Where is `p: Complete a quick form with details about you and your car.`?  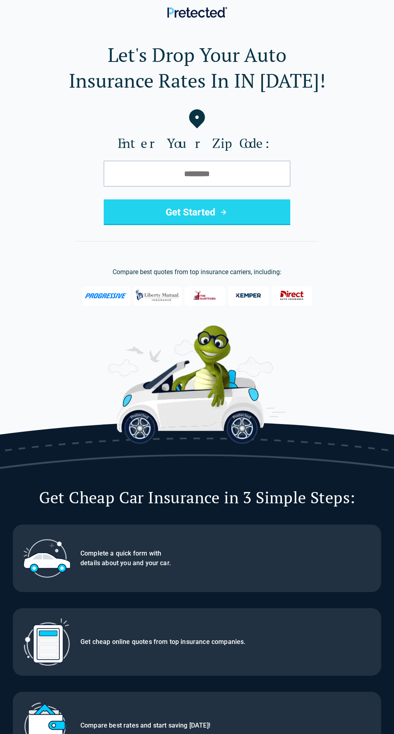 p: Complete a quick form with details about you and your car. is located at coordinates (226, 558).